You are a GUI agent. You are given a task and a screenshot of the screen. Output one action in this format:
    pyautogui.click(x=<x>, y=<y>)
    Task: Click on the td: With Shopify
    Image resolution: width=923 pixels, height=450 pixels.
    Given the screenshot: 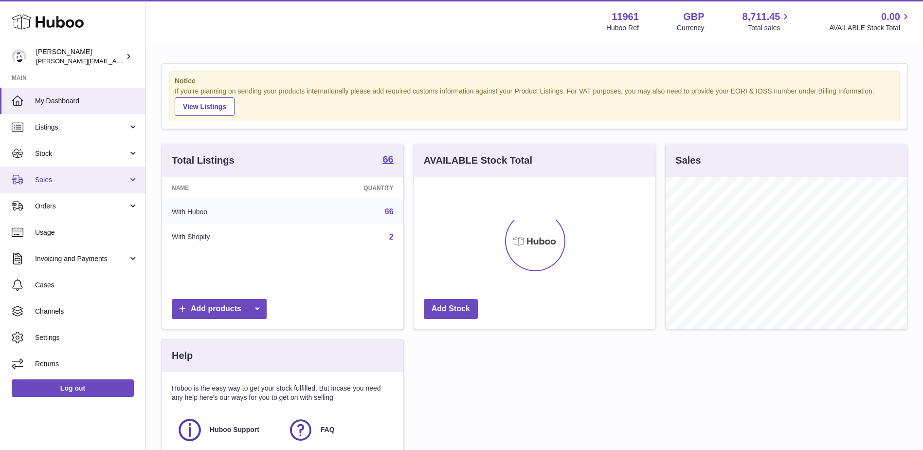 What is the action you would take?
    pyautogui.click(x=227, y=237)
    